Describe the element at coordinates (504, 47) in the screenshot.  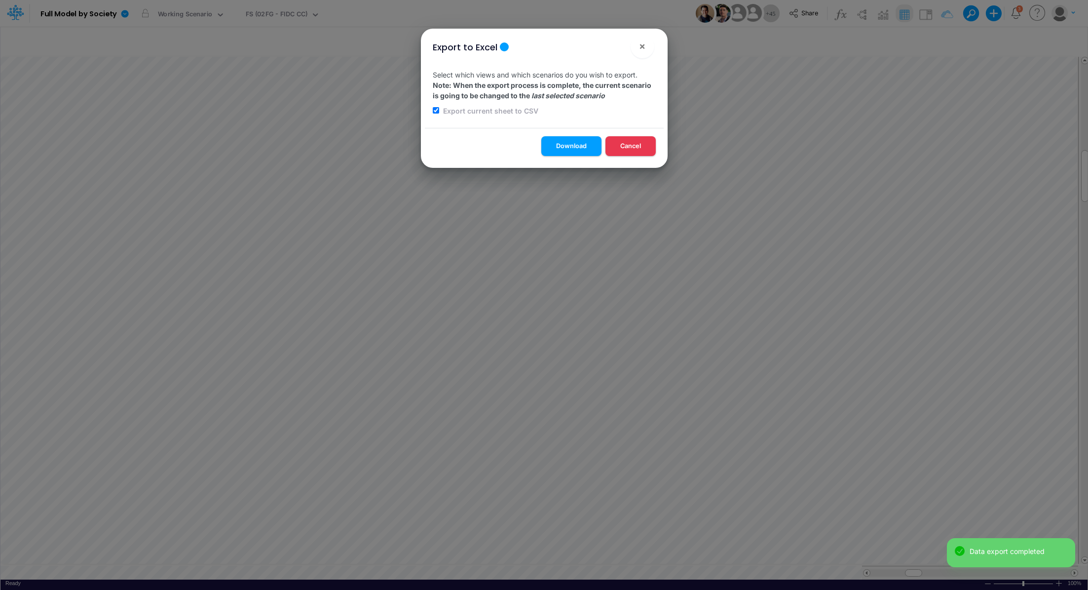
I see `div: Tooltip anchor` at that location.